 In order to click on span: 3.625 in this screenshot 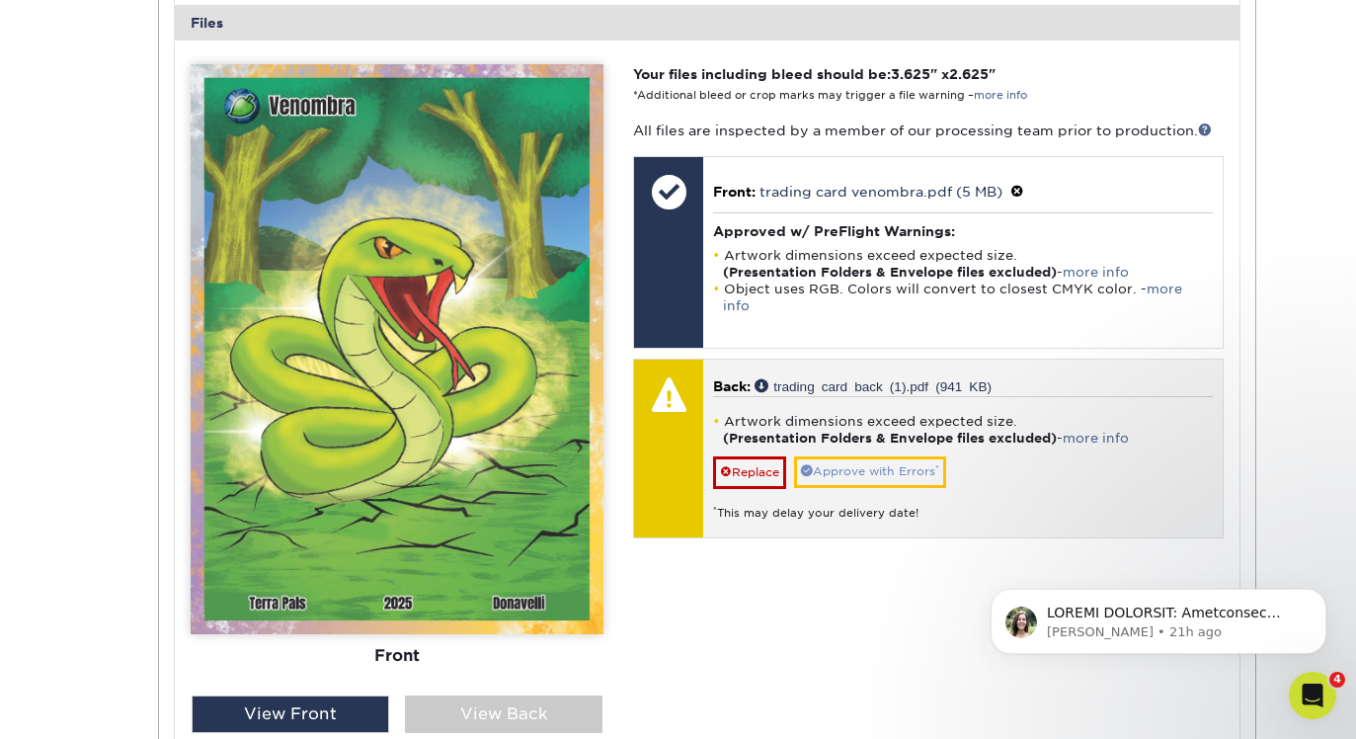, I will do `click(911, 74)`.